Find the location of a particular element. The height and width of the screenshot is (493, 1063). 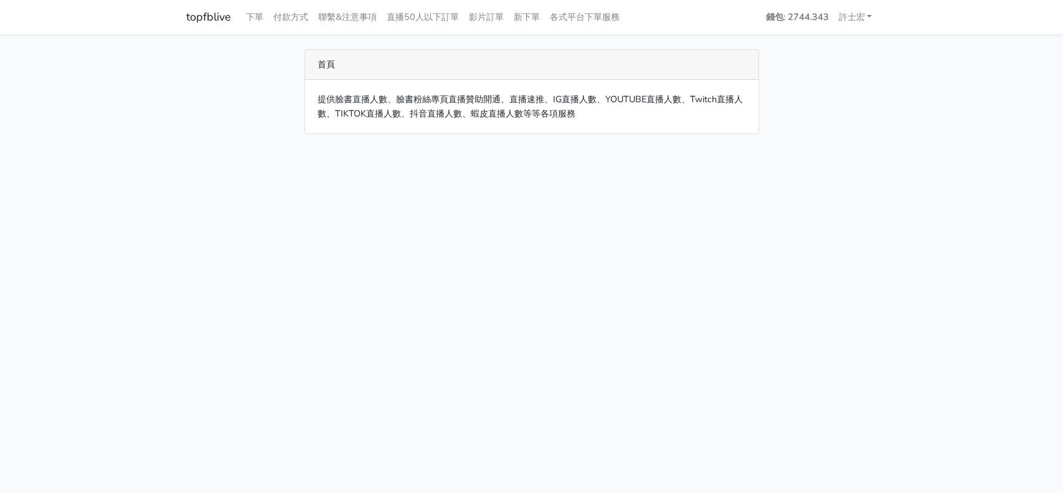

a: 聯繫&注意事項 is located at coordinates (348, 17).